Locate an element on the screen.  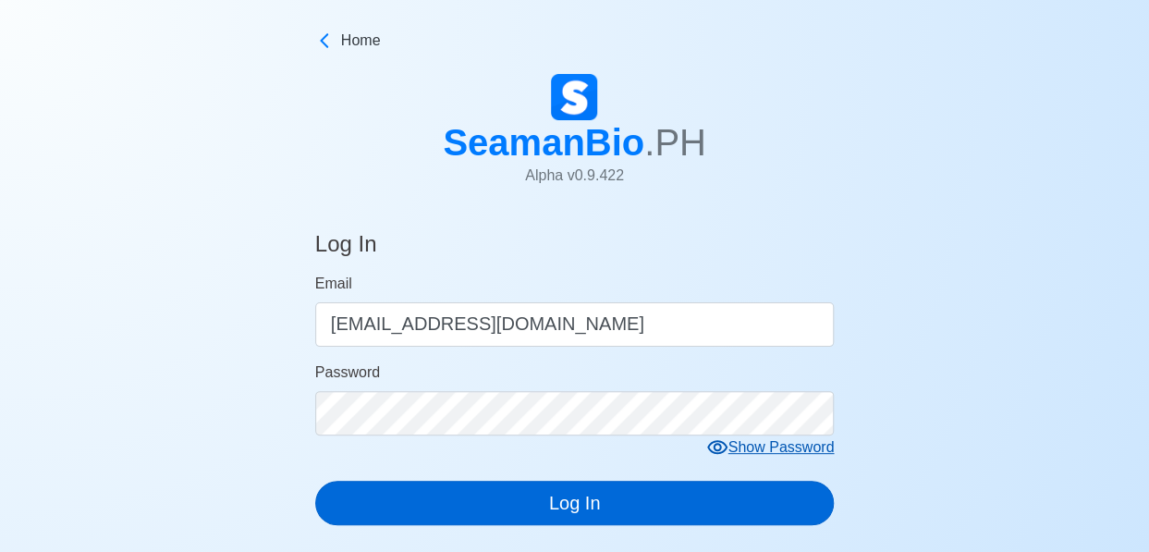
button: Log In is located at coordinates (575, 503).